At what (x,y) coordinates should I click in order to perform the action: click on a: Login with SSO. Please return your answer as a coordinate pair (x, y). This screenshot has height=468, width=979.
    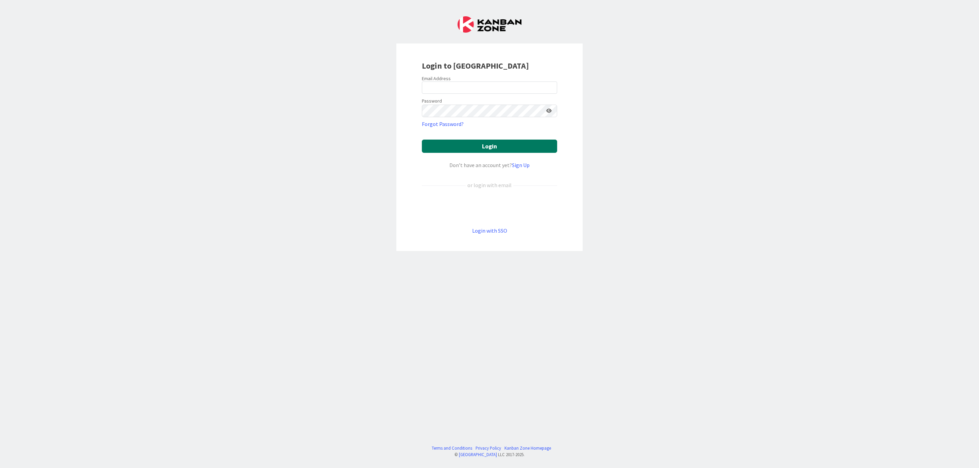
    Looking at the image, I should click on (489, 231).